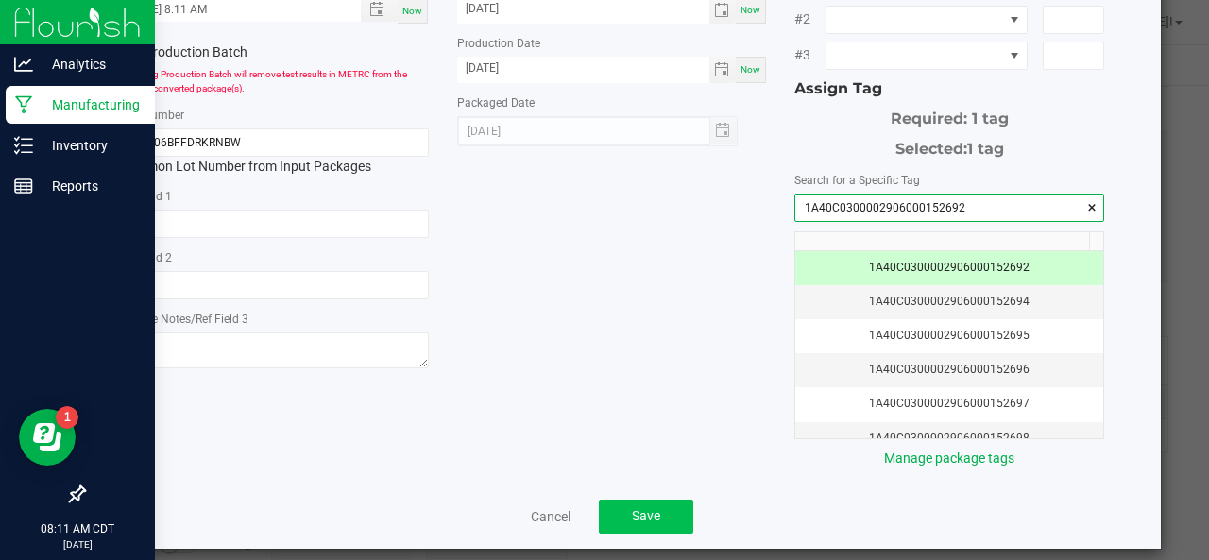 Image resolution: width=1209 pixels, height=560 pixels. Describe the element at coordinates (950, 438) in the screenshot. I see `div: 1A40C0300002906000152698` at that location.